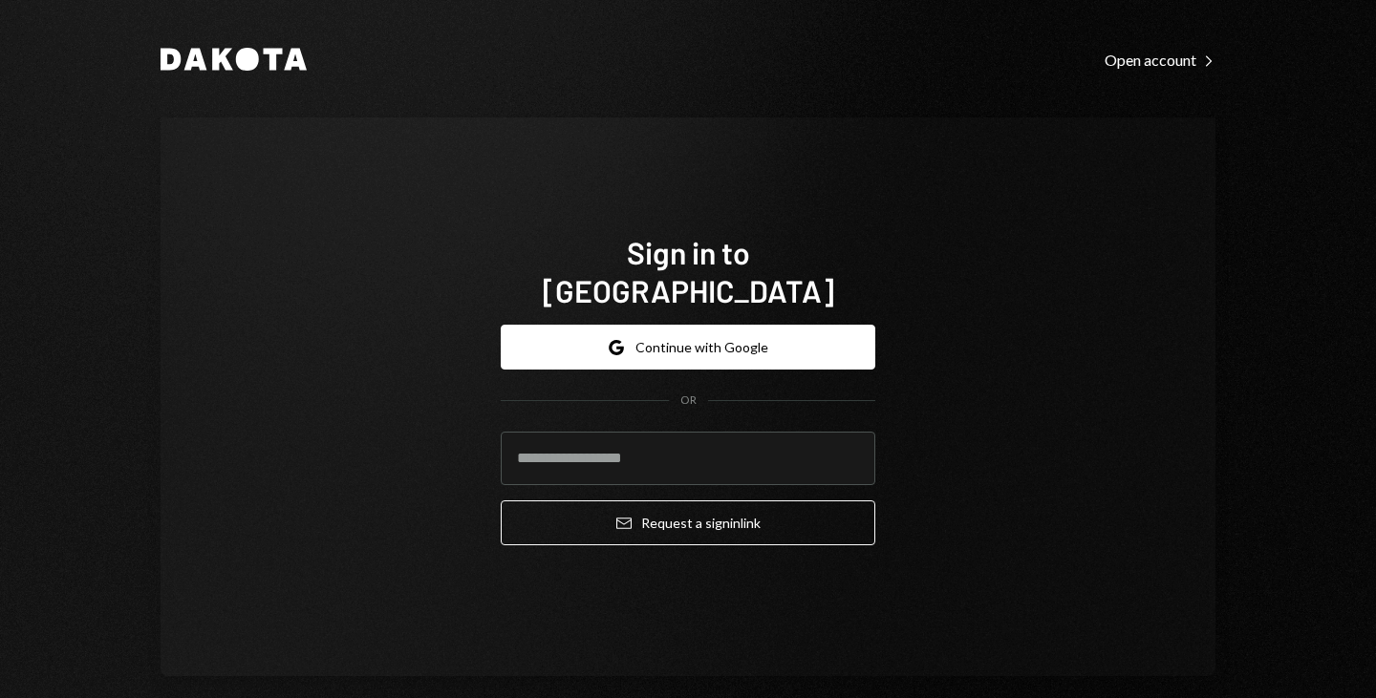  What do you see at coordinates (688, 347) in the screenshot?
I see `button: Continue with Google` at bounding box center [688, 347].